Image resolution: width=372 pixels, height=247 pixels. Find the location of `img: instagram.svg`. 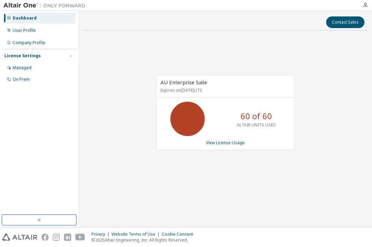

img: instagram.svg is located at coordinates (56, 237).